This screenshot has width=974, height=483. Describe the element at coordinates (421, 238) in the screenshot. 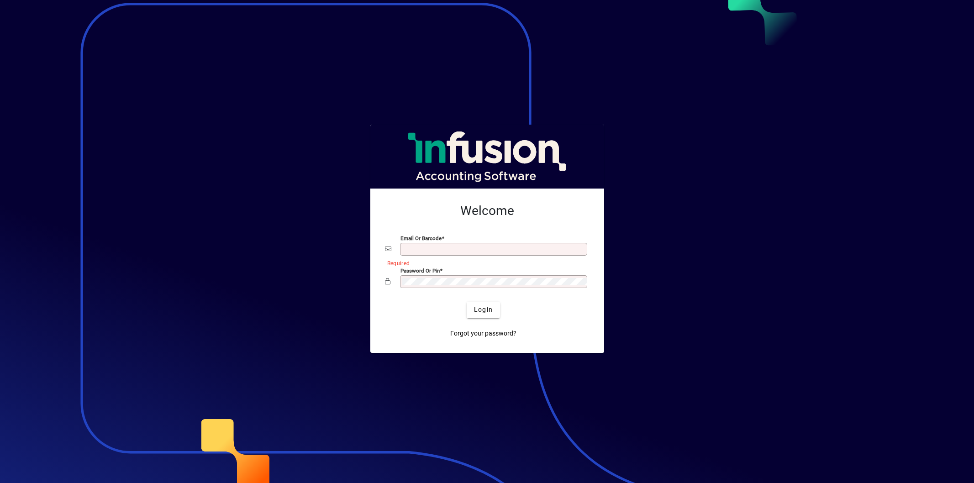

I see `mat-label: Email or Barcode` at that location.